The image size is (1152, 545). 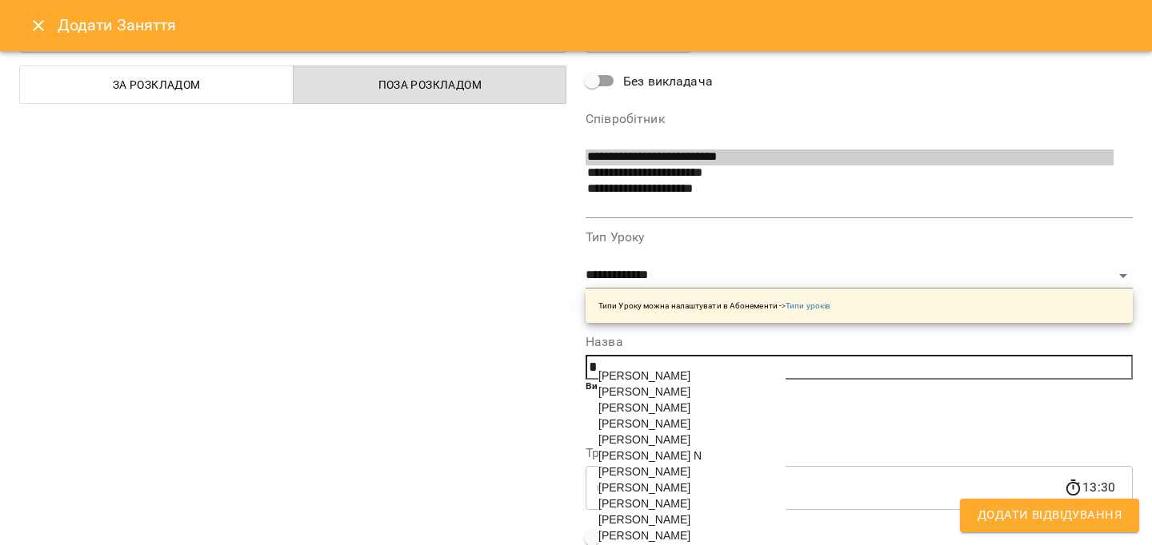 I want to click on button: За розкладом, so click(x=156, y=85).